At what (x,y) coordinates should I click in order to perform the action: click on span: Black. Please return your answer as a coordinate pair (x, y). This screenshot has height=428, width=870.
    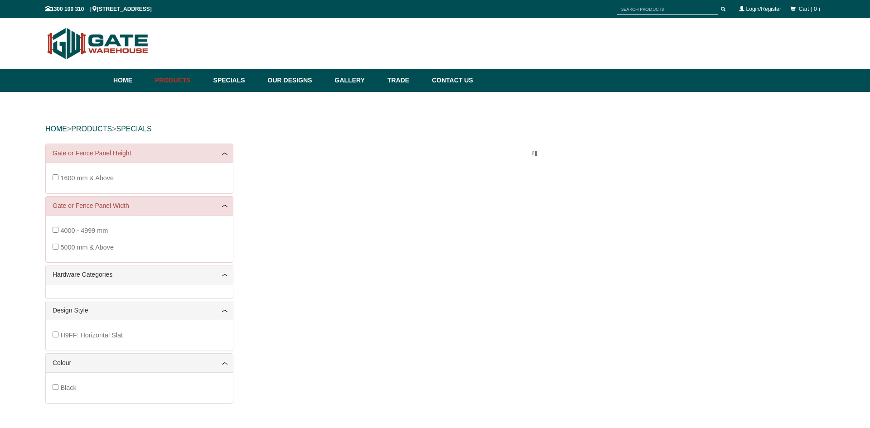
    Looking at the image, I should click on (68, 388).